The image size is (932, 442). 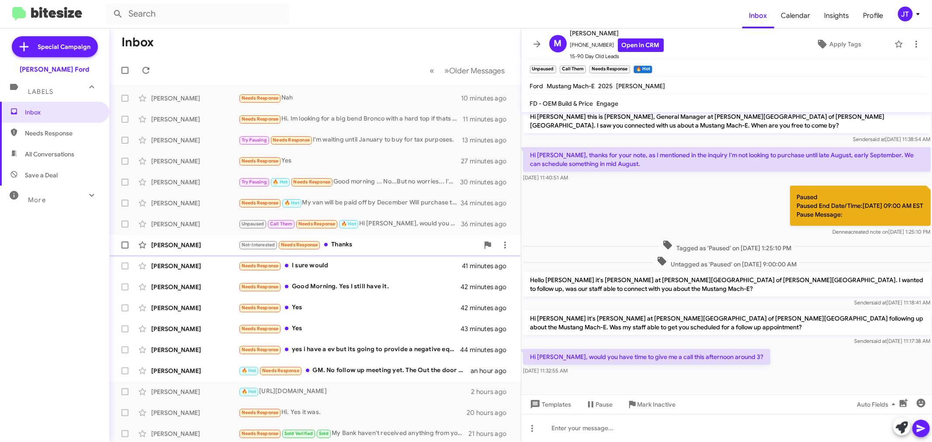 I want to click on a: Profile, so click(x=874, y=16).